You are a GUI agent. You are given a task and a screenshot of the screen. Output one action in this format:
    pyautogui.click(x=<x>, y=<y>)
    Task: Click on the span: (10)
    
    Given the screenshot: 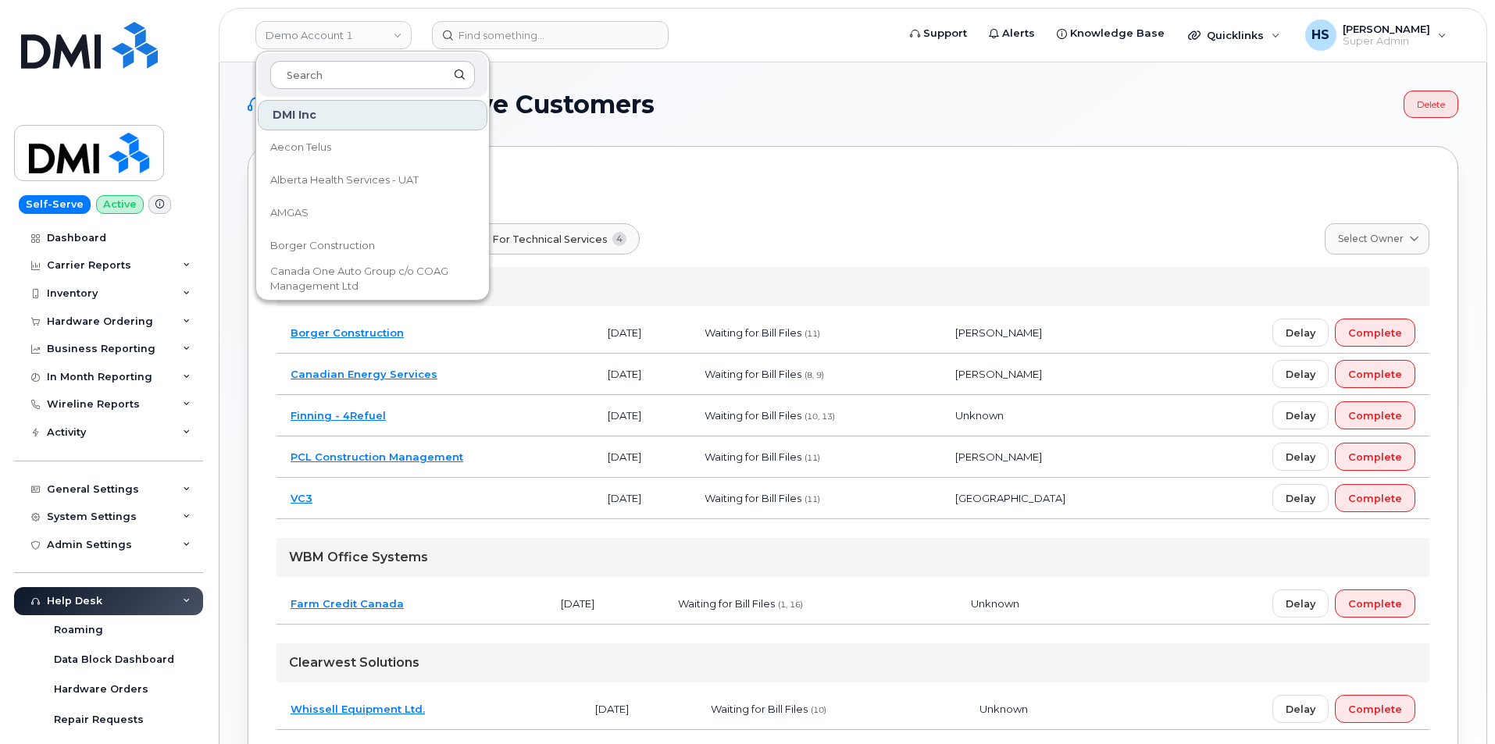 What is the action you would take?
    pyautogui.click(x=818, y=710)
    